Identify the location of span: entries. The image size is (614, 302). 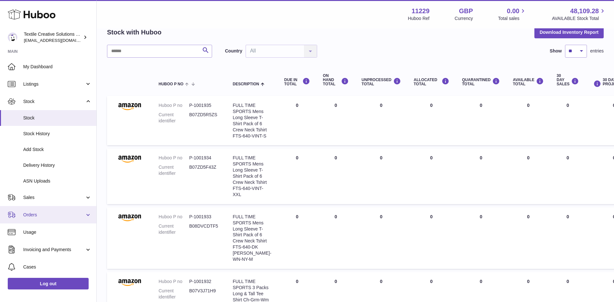
(597, 51).